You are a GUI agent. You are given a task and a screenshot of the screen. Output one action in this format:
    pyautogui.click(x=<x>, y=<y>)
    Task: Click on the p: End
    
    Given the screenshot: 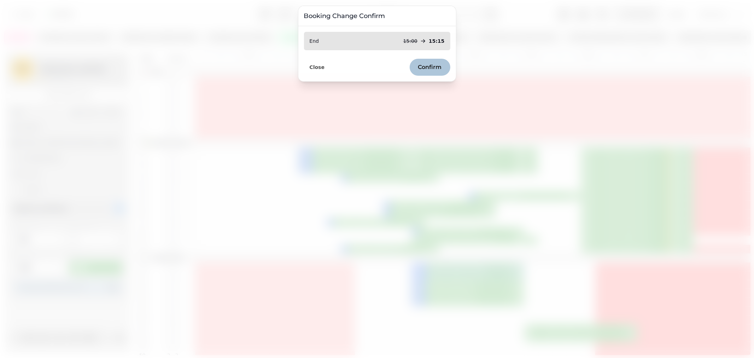 What is the action you would take?
    pyautogui.click(x=314, y=41)
    